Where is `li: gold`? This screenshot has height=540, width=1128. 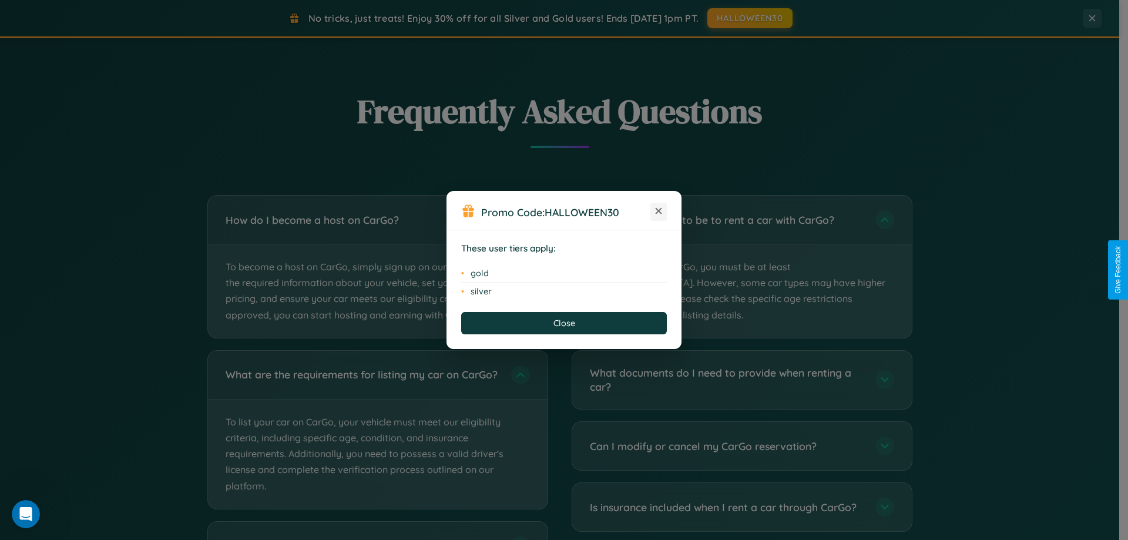
li: gold is located at coordinates (564, 273).